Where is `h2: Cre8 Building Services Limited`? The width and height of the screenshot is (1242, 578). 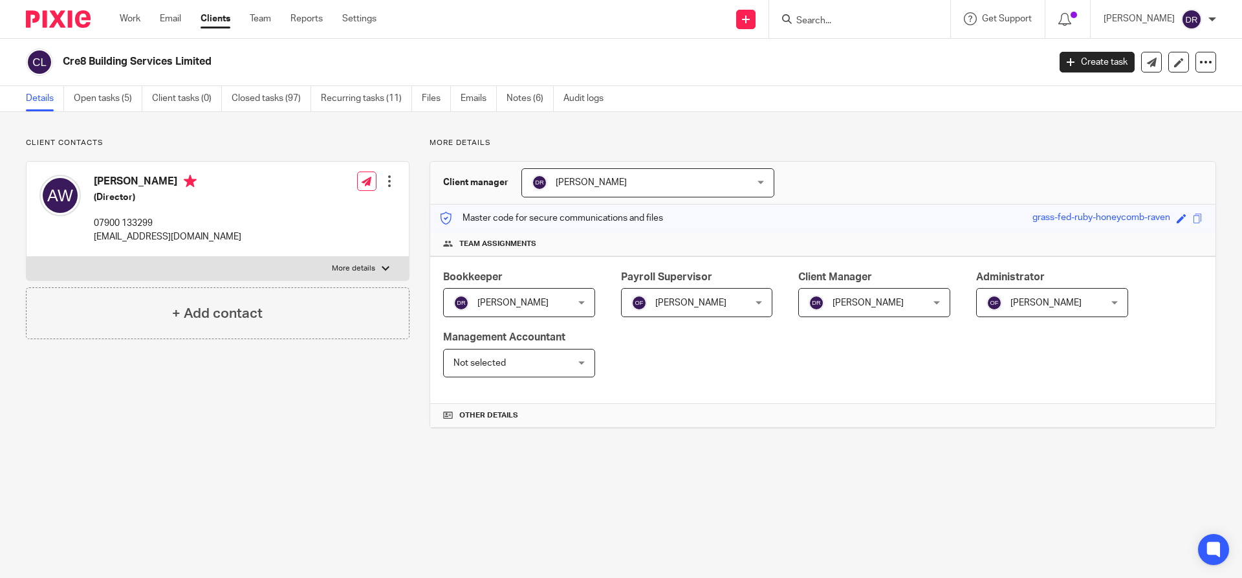 h2: Cre8 Building Services Limited is located at coordinates (454, 61).